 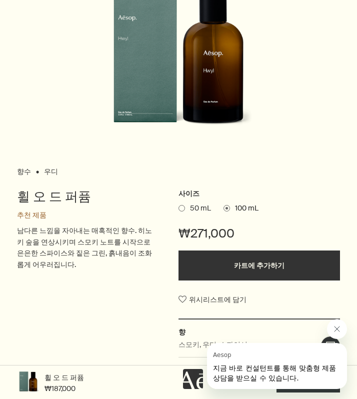 What do you see at coordinates (207, 234) in the screenshot?
I see `span: ₩271,000` at bounding box center [207, 234].